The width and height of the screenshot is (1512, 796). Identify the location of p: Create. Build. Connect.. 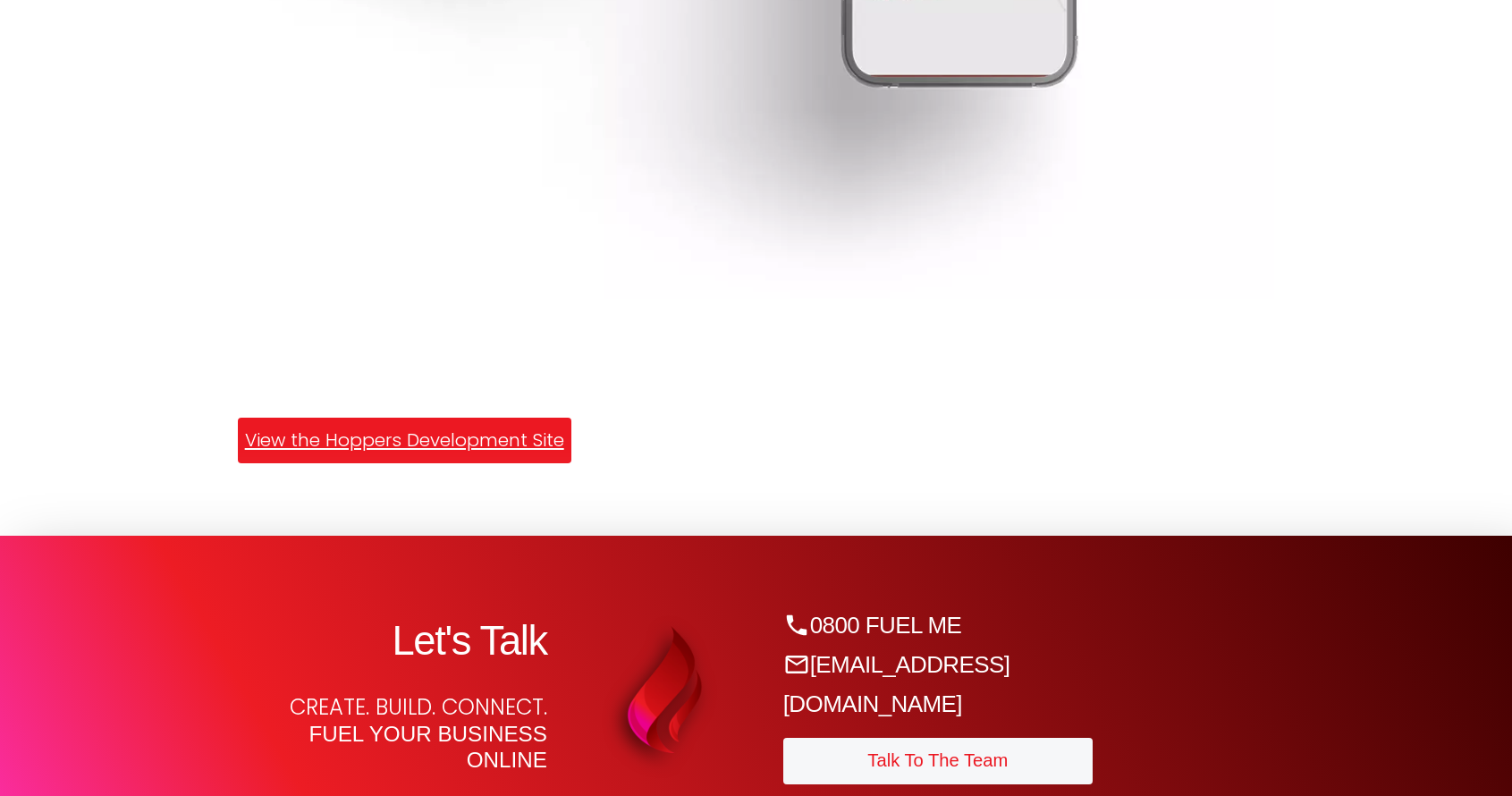
(393, 733).